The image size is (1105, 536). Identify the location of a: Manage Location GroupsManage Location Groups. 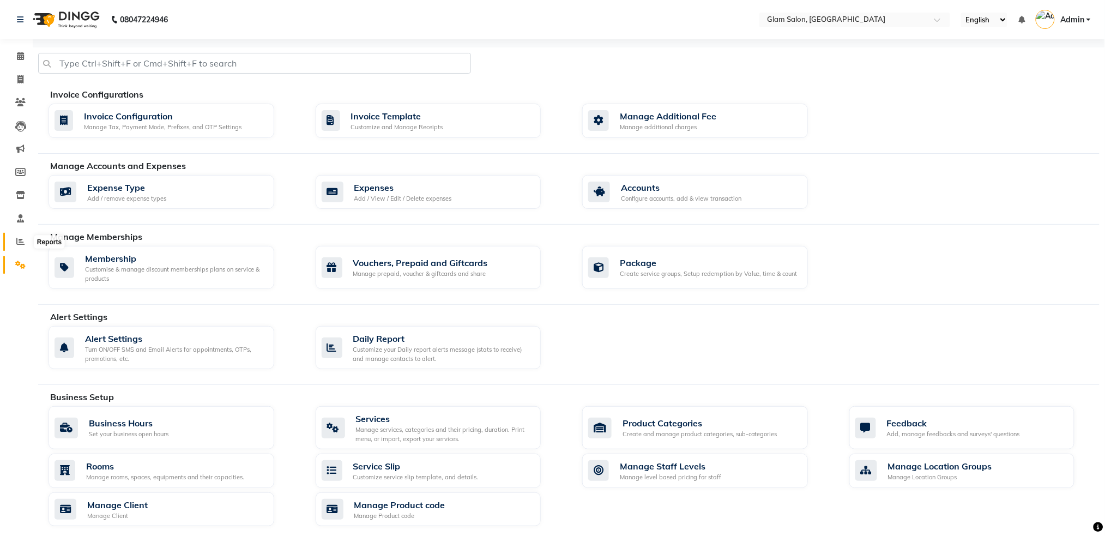
(975, 470).